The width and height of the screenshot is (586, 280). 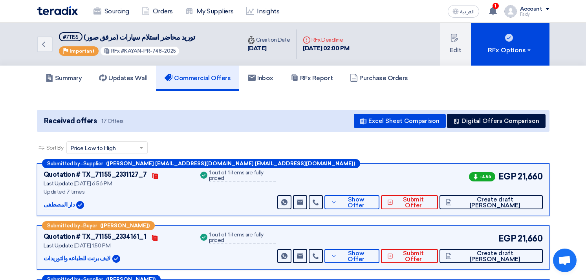 I want to click on a: Commercial Offers, so click(x=198, y=78).